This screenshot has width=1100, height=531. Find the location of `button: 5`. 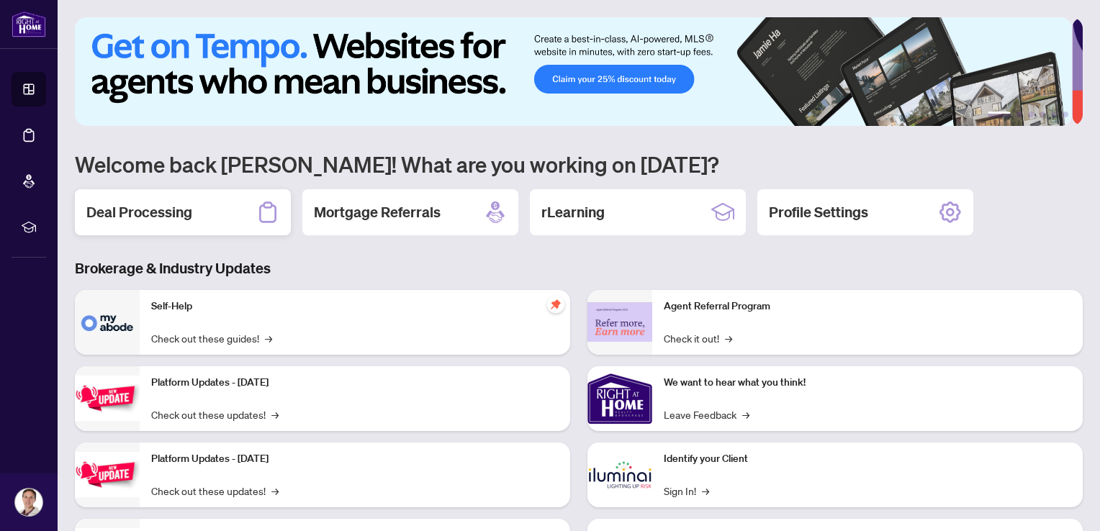

button: 5 is located at coordinates (1054, 114).